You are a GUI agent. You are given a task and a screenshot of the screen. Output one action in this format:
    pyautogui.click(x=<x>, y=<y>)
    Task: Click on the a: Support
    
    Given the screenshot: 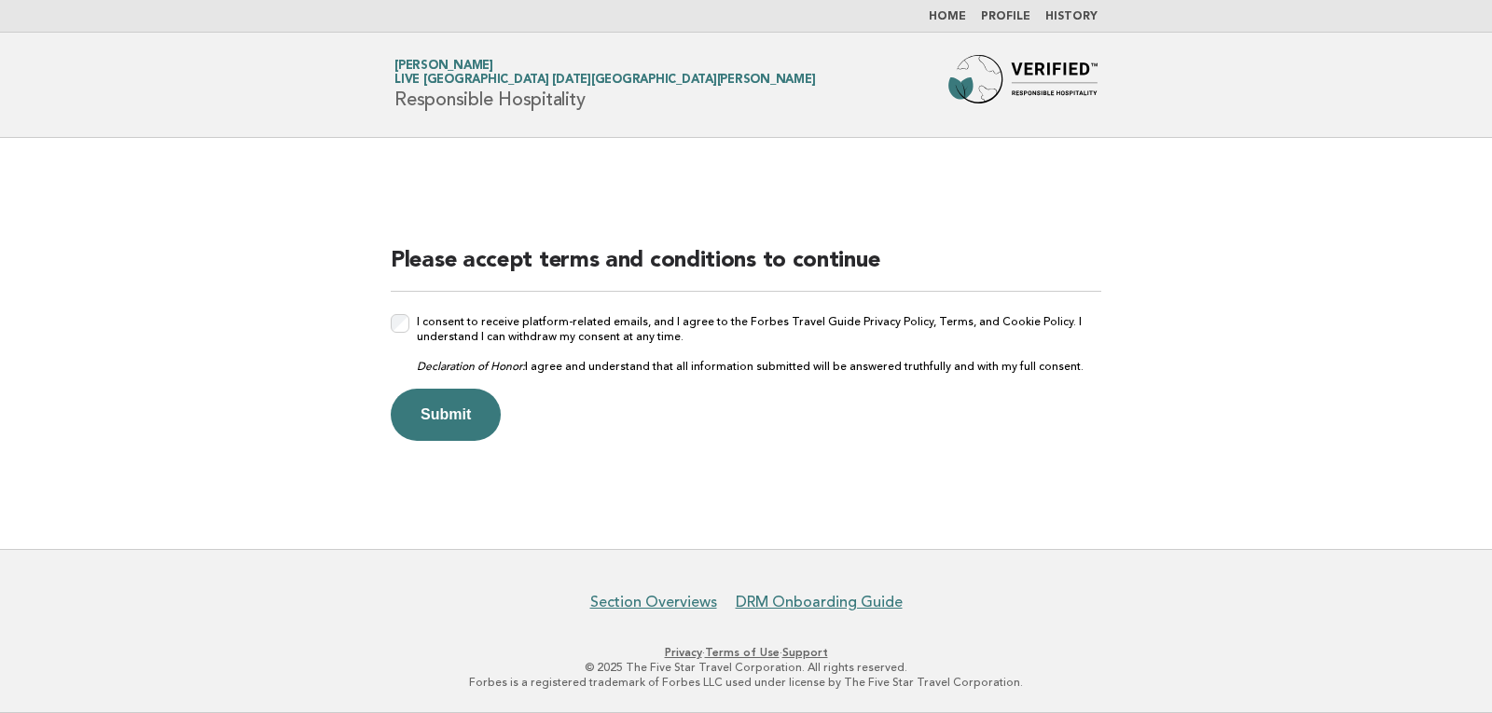 What is the action you would take?
    pyautogui.click(x=805, y=653)
    